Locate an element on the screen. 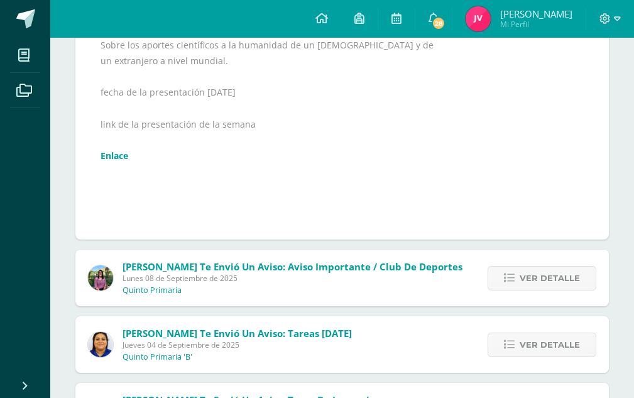  span: Lunes 08 de Septiembre de 2025 is located at coordinates (292, 278).